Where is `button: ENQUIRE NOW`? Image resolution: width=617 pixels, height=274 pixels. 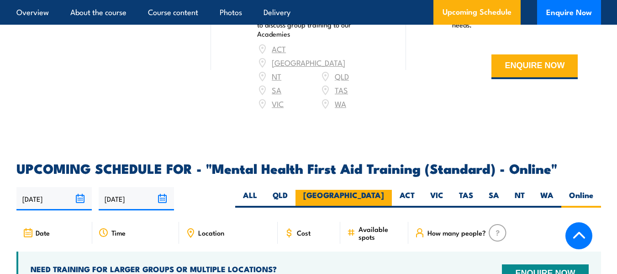 button: ENQUIRE NOW is located at coordinates (535, 67).